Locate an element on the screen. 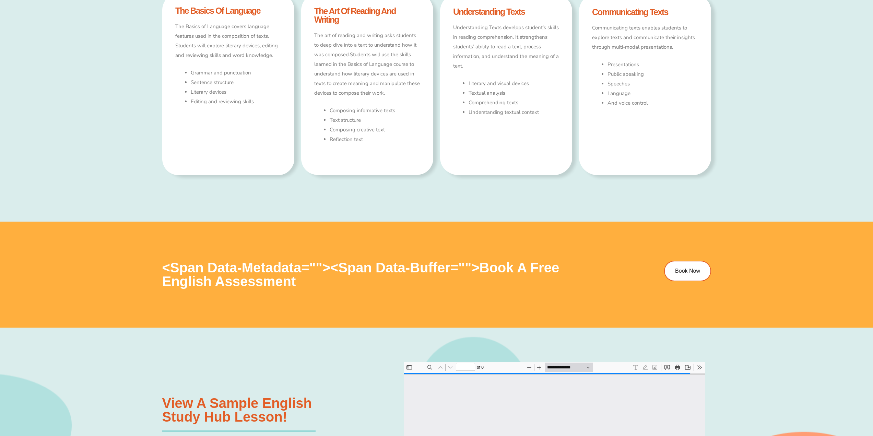 The image size is (873, 436). li: Editing and reviewing skills is located at coordinates (236, 102).